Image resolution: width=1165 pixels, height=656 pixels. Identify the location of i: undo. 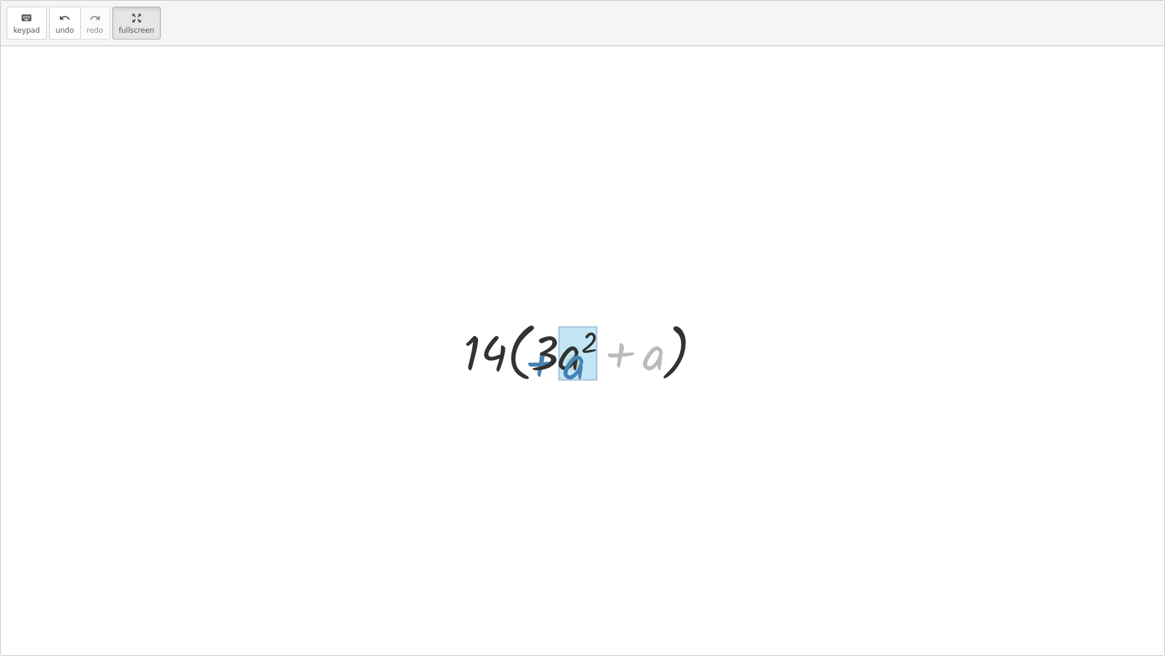
(64, 18).